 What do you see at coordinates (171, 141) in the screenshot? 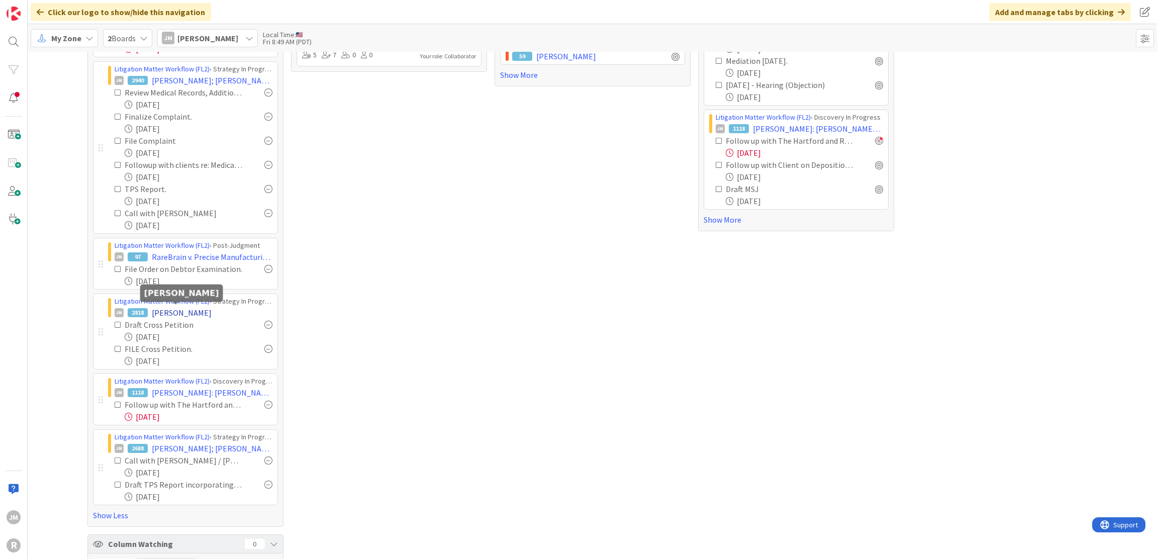
I see `div: File Complaint` at bounding box center [171, 141].